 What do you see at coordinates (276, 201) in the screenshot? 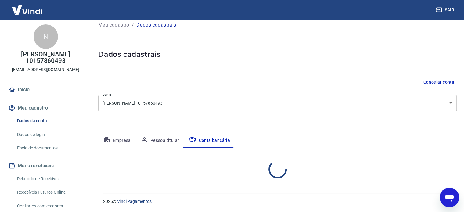
I see `p: 2025 ©` at bounding box center [276, 201].